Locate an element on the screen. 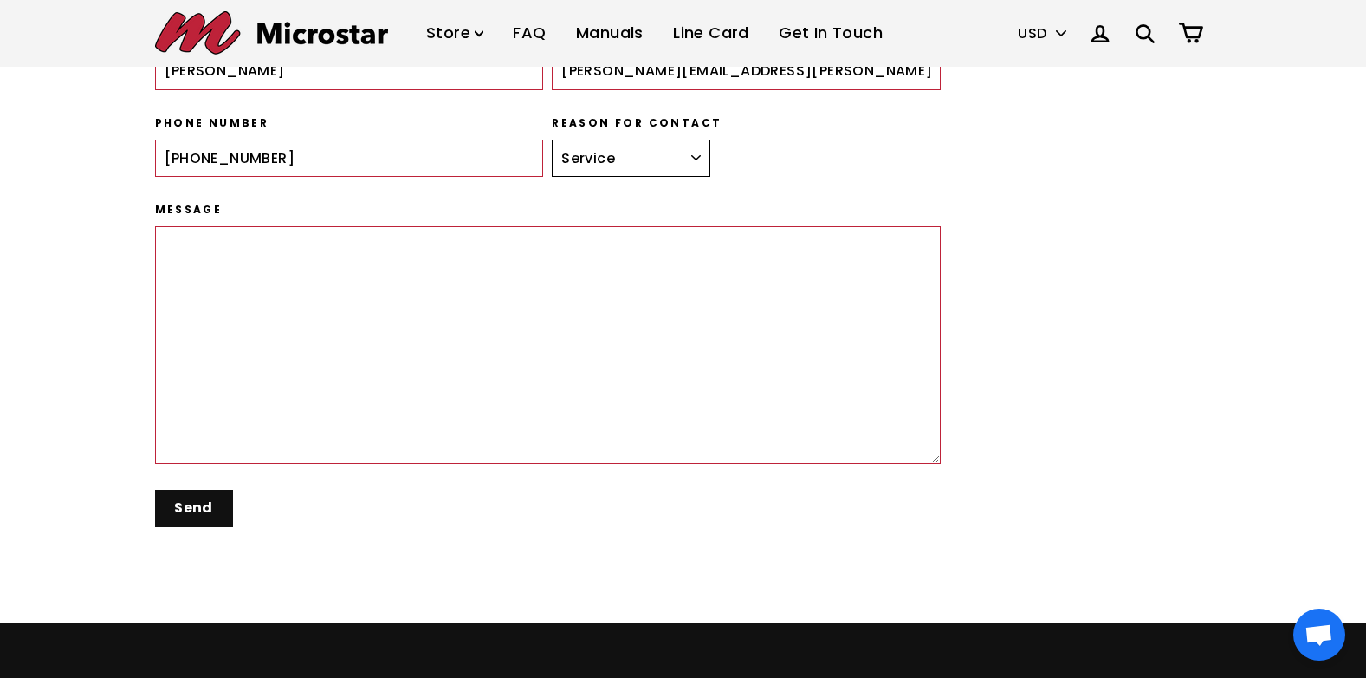  a: Get In Touch is located at coordinates (831, 33).